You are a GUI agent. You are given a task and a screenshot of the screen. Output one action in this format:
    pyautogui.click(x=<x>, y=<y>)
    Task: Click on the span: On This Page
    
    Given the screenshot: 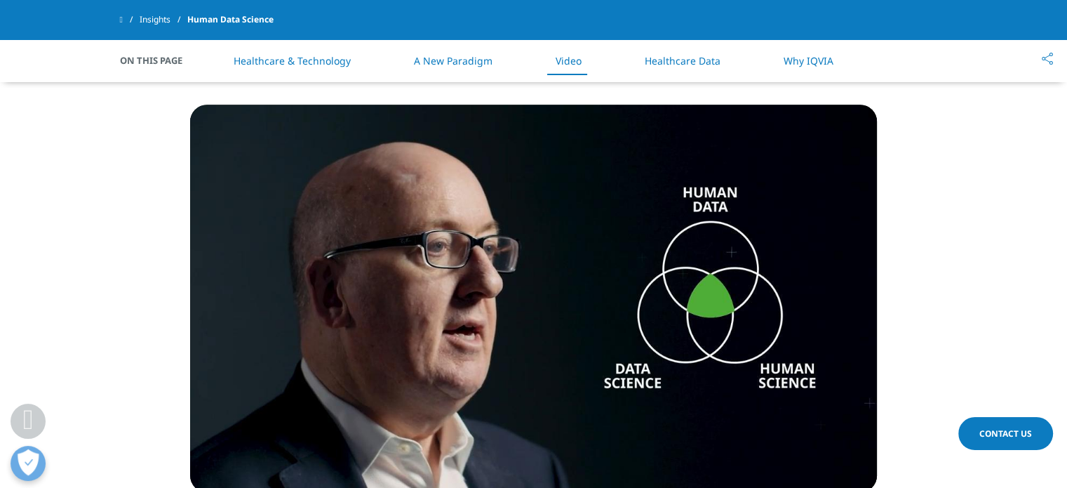 What is the action you would take?
    pyautogui.click(x=159, y=60)
    